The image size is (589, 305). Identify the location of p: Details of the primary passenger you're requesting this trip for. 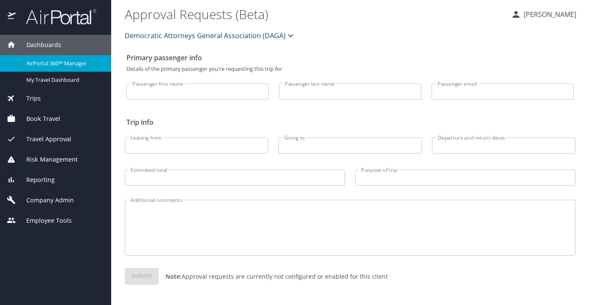
(350, 69).